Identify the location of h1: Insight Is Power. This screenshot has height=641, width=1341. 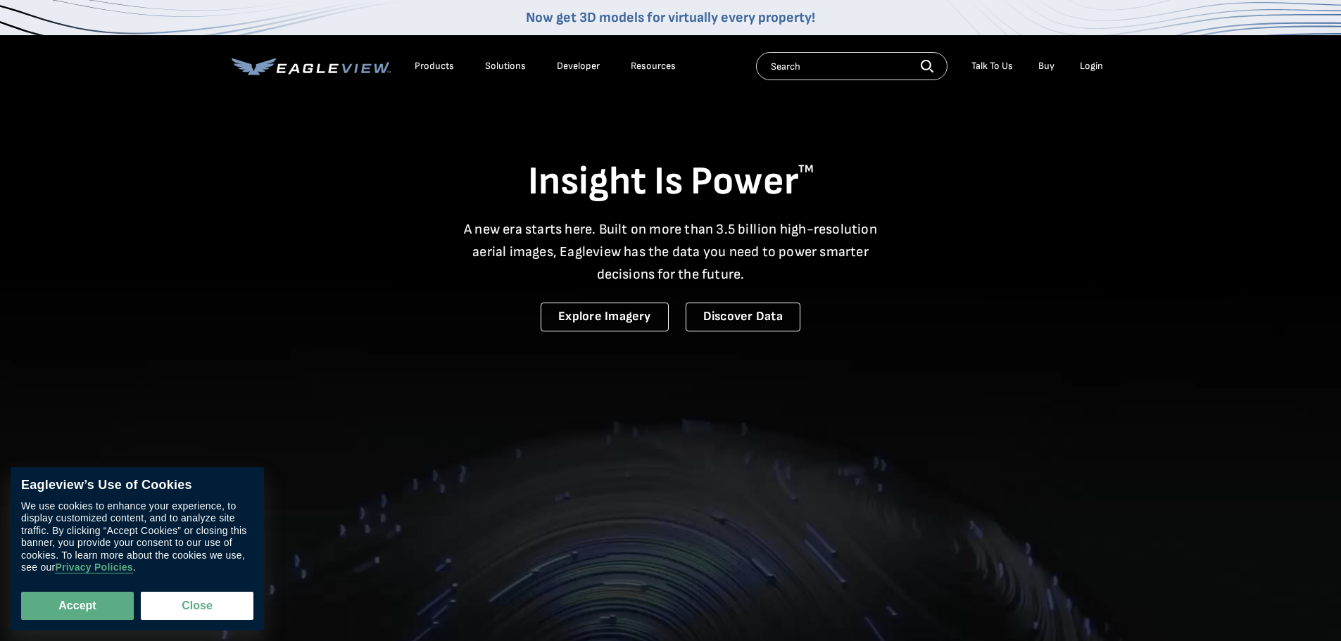
(671, 182).